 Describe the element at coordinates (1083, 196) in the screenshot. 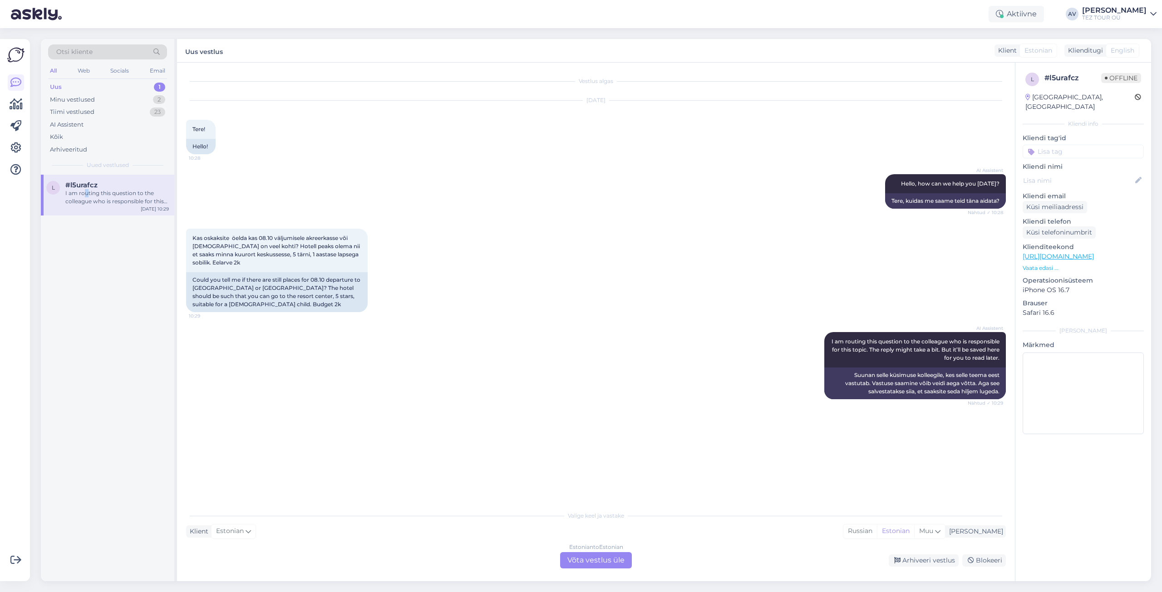

I see `p: Kliendi email` at that location.